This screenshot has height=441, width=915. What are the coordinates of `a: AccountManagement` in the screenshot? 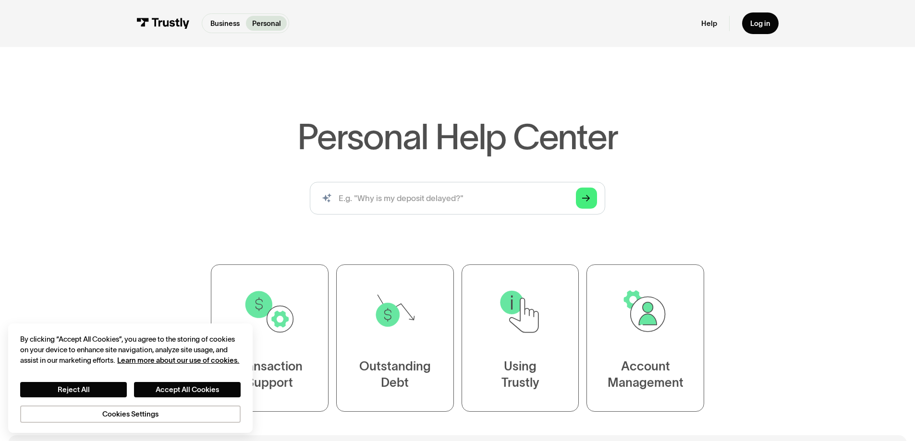 It's located at (645, 338).